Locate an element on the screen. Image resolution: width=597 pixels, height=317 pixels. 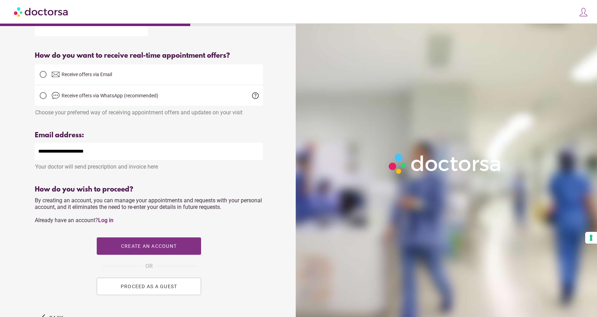
button: PROCEED AS A GUEST is located at coordinates (149, 287).